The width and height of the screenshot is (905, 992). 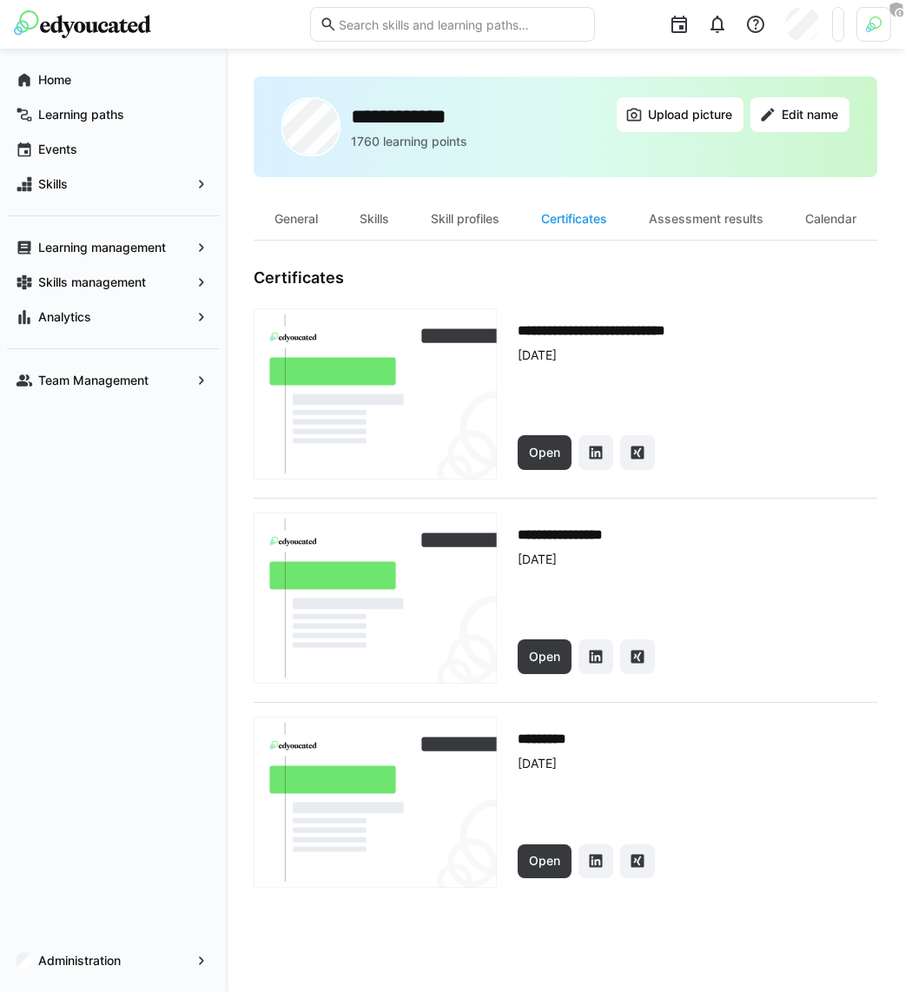 I want to click on div: Skills, so click(x=374, y=219).